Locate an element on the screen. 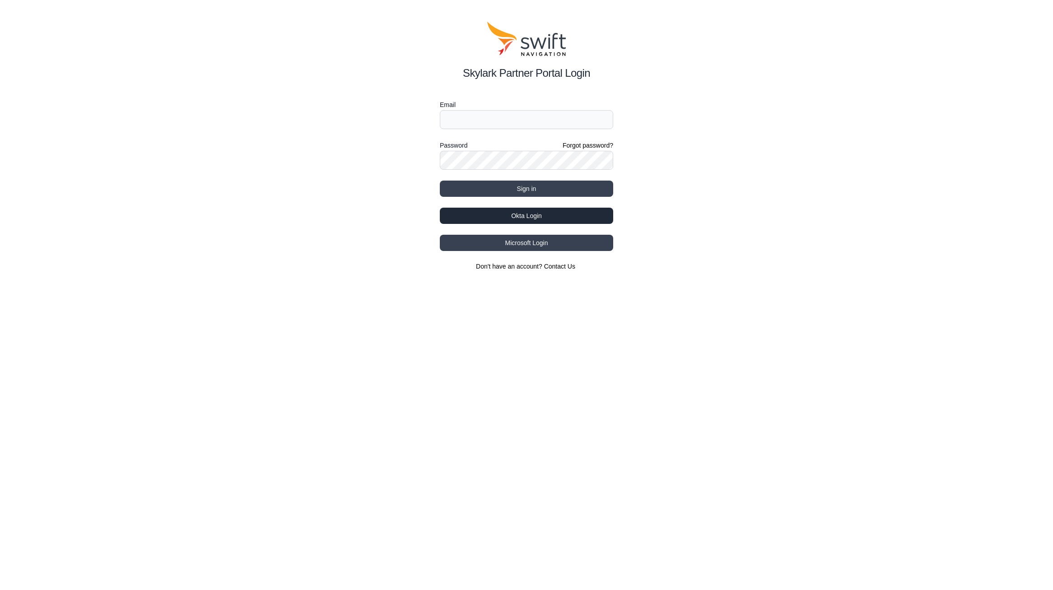 This screenshot has width=1053, height=590. a: Forgot password? is located at coordinates (588, 145).